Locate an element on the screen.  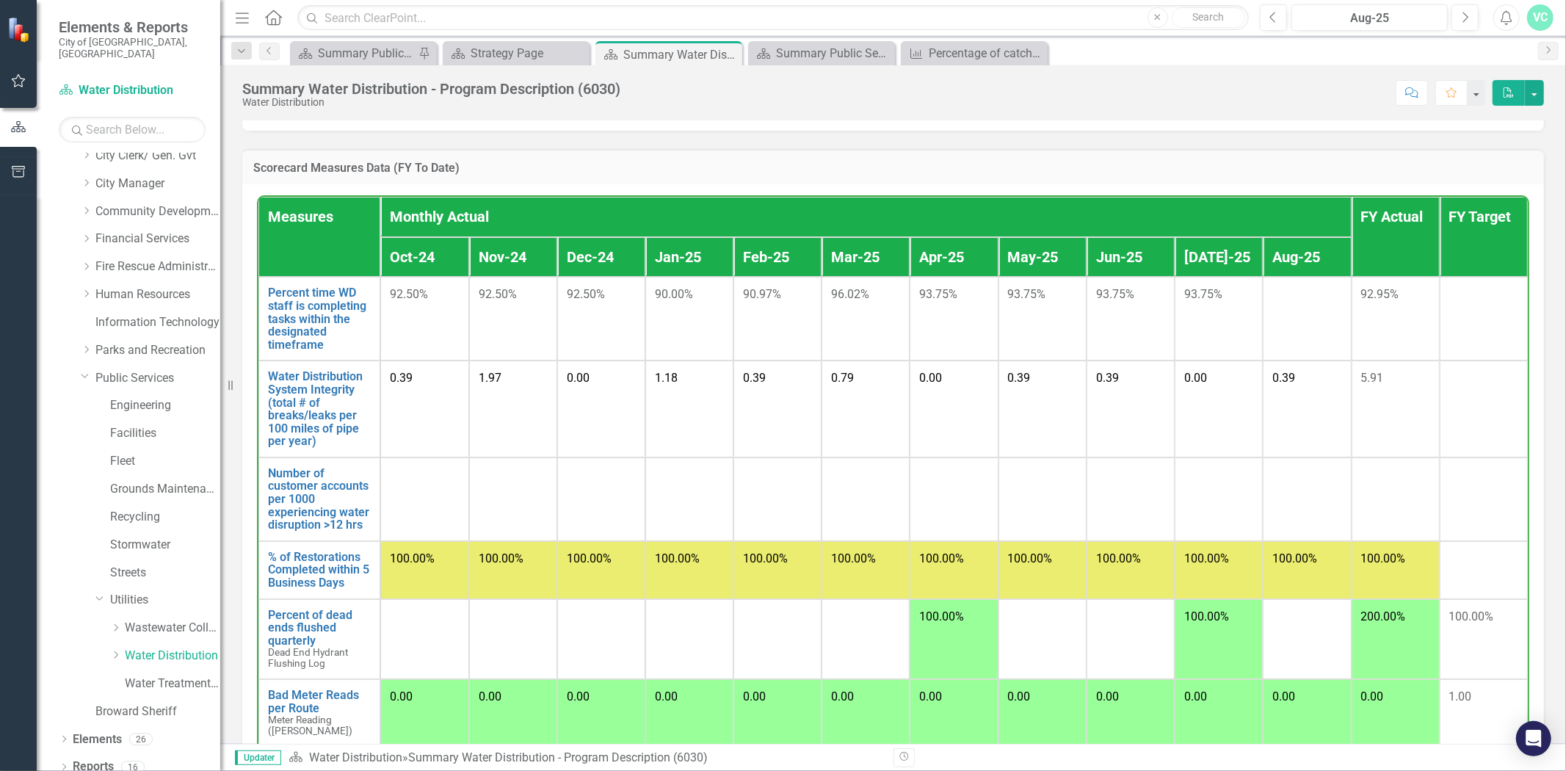
div: Water Distribution is located at coordinates (431, 102).